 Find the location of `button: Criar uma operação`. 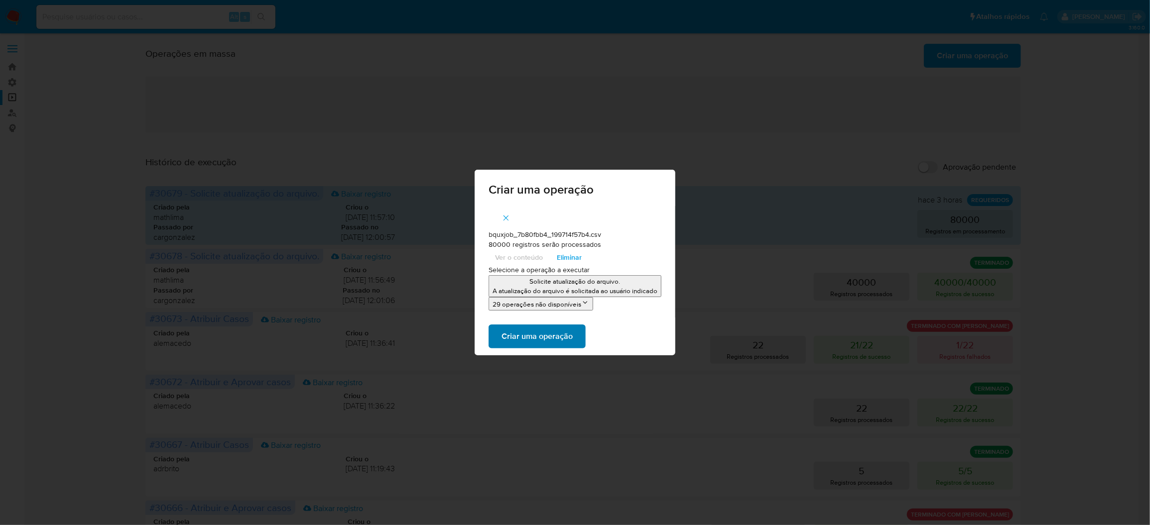

button: Criar uma operação is located at coordinates (537, 337).